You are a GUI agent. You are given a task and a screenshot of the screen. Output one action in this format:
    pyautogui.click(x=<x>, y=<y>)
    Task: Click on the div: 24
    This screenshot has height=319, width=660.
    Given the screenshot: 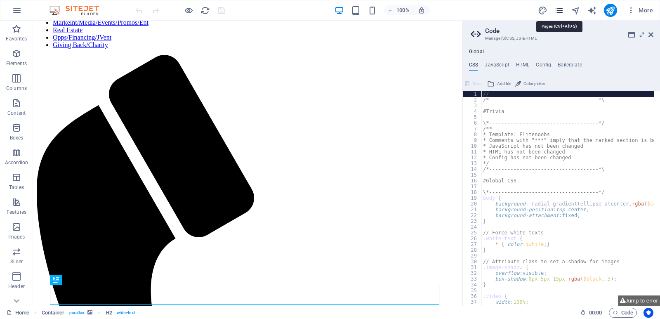 What is the action you would take?
    pyautogui.click(x=473, y=227)
    